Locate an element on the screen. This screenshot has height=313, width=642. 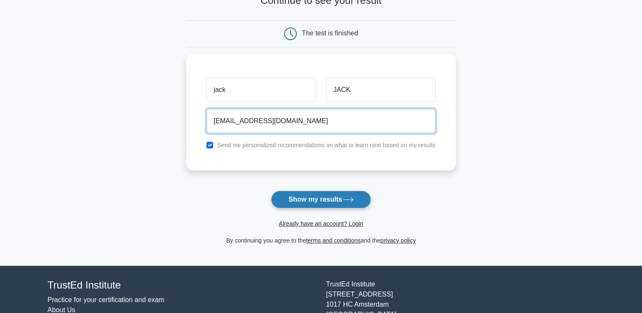
div: By continuing you agree to the and the is located at coordinates (321, 240).